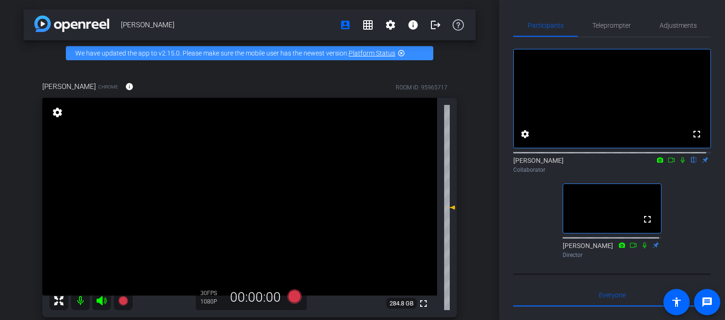 This screenshot has height=320, width=725. What do you see at coordinates (401, 53) in the screenshot?
I see `mat-icon: highlight_off` at bounding box center [401, 53].